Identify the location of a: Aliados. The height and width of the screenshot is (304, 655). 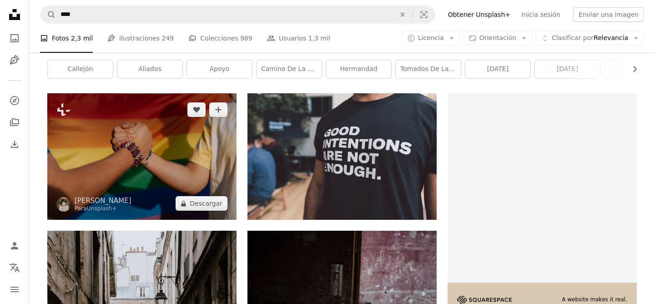
(150, 69).